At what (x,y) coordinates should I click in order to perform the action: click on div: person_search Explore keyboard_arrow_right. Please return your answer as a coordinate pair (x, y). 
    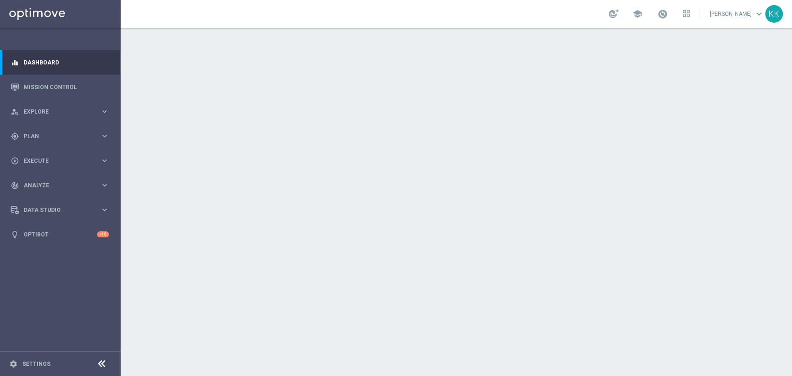
    Looking at the image, I should click on (60, 112).